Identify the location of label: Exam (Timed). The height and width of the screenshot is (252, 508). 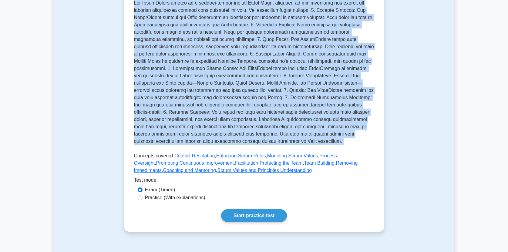
(160, 190).